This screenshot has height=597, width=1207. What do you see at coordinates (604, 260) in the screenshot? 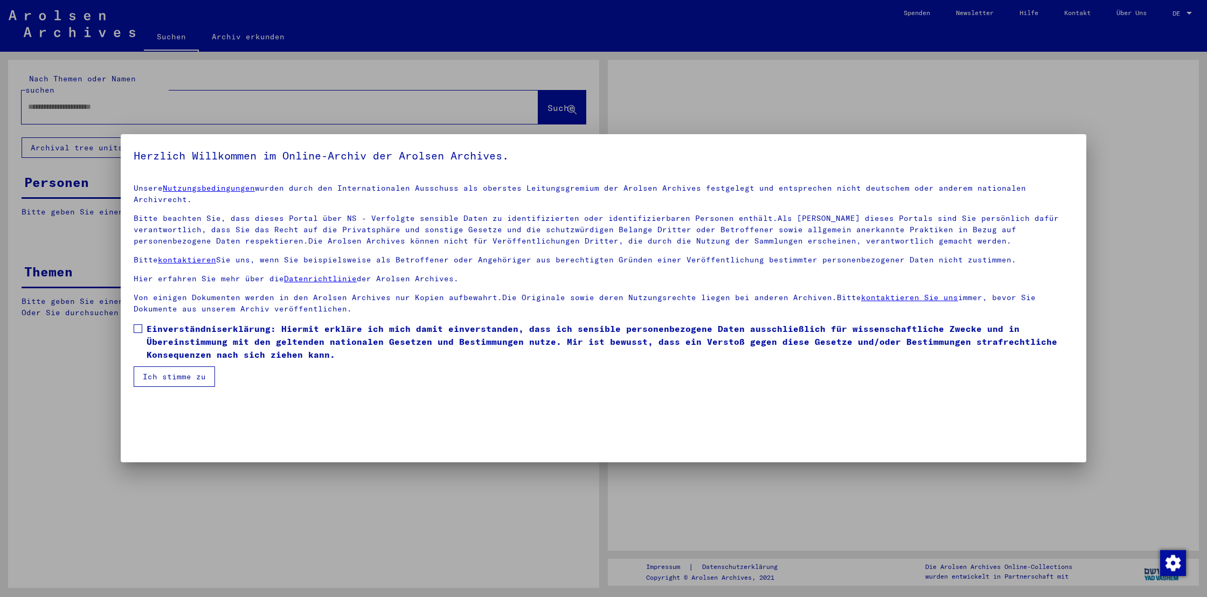
I see `p: Bitte Sie uns, wenn Sie beispielsweise als Betroffener oder Angehöriger aus berechtigten Gründen ...` at bounding box center [604, 260].